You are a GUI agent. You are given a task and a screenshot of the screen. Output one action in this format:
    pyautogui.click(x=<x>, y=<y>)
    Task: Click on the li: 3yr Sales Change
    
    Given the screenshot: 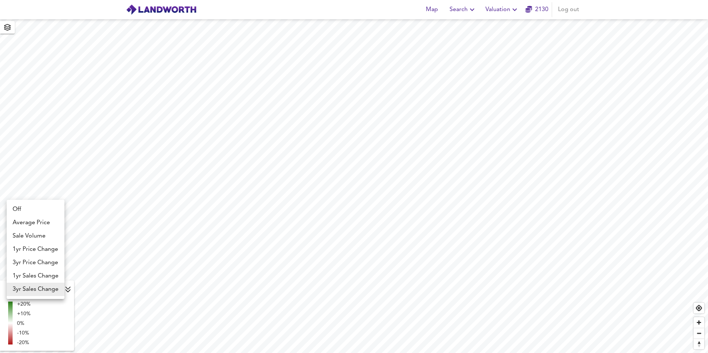 What is the action you would take?
    pyautogui.click(x=36, y=290)
    